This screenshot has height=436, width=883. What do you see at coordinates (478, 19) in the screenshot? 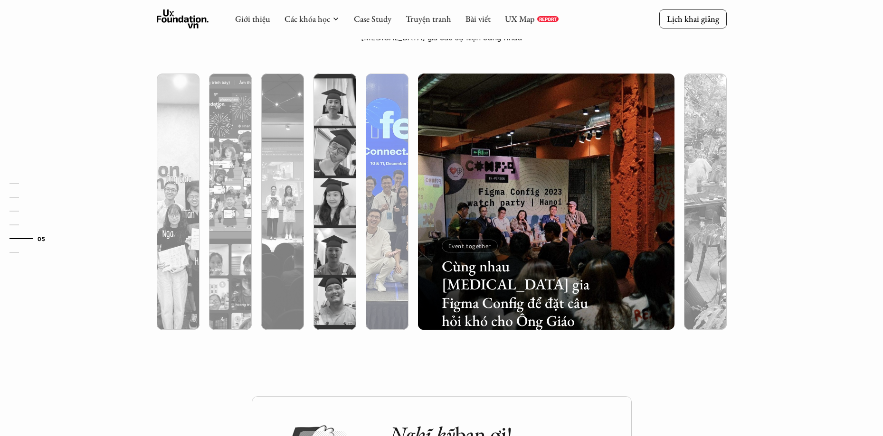
I see `a: Bài viết` at bounding box center [478, 19].